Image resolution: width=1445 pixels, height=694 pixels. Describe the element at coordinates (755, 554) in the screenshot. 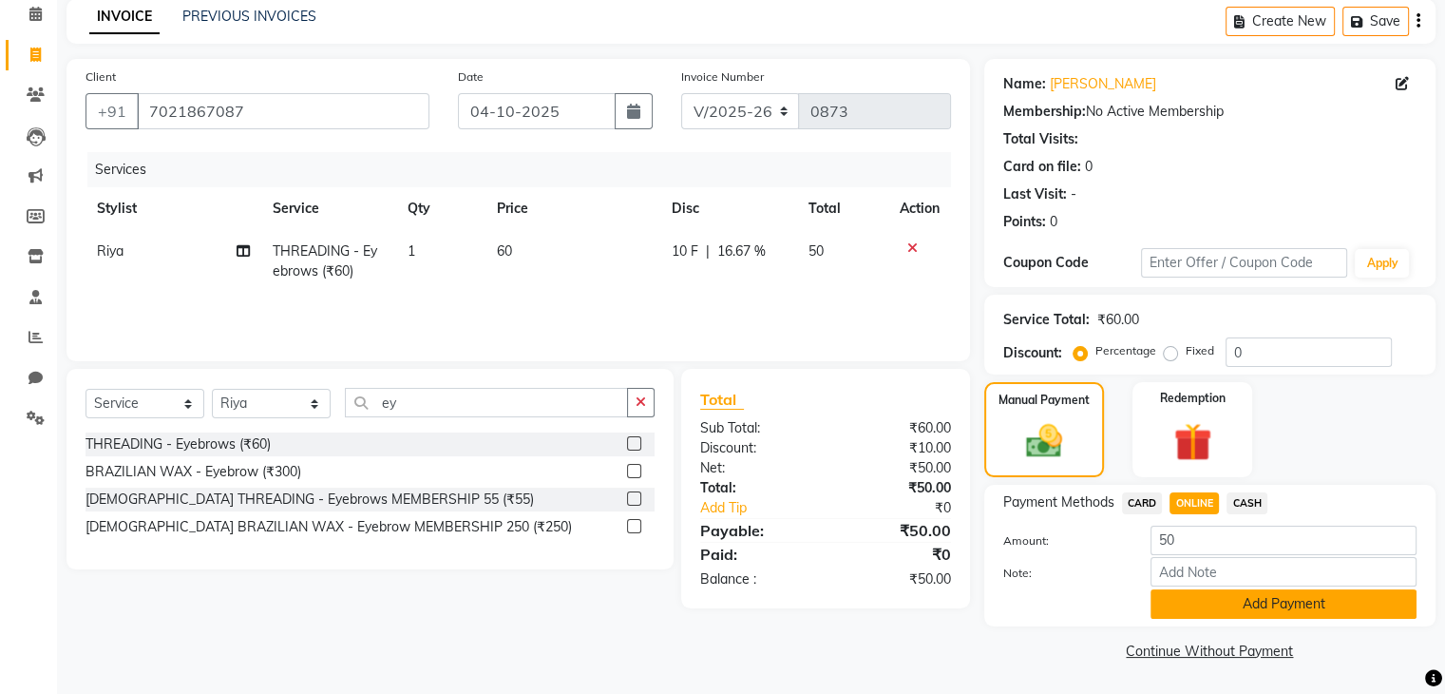

I see `div: Paid:` at that location.